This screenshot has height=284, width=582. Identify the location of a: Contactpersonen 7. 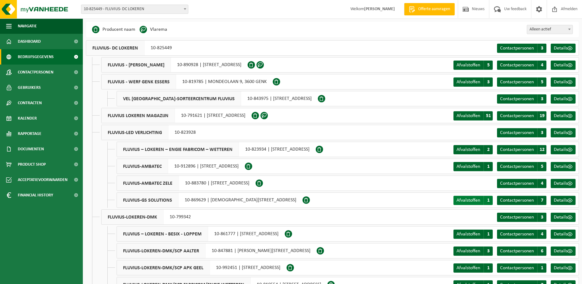
(522, 200).